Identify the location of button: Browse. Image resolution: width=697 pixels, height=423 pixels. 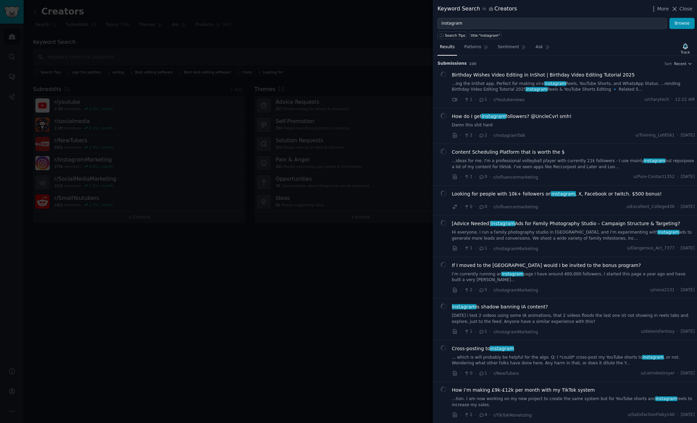
(682, 24).